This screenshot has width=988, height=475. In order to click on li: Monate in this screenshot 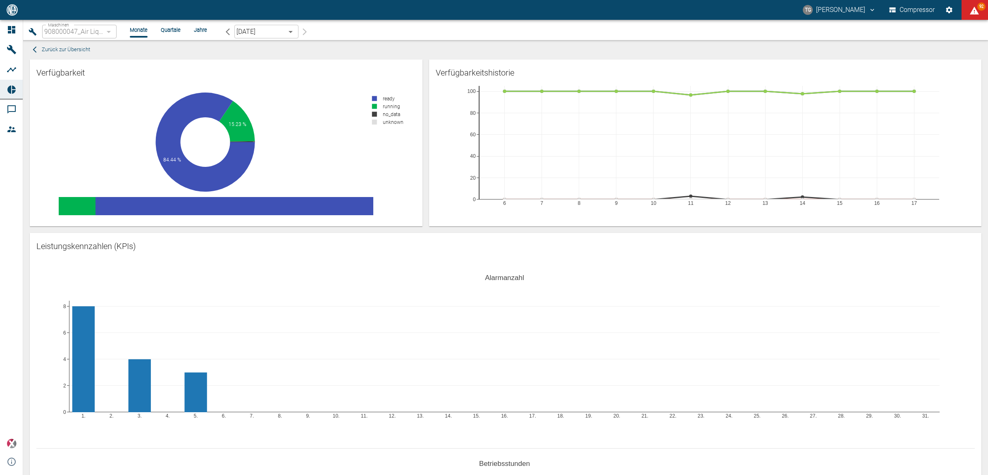, I will do `click(138, 30)`.